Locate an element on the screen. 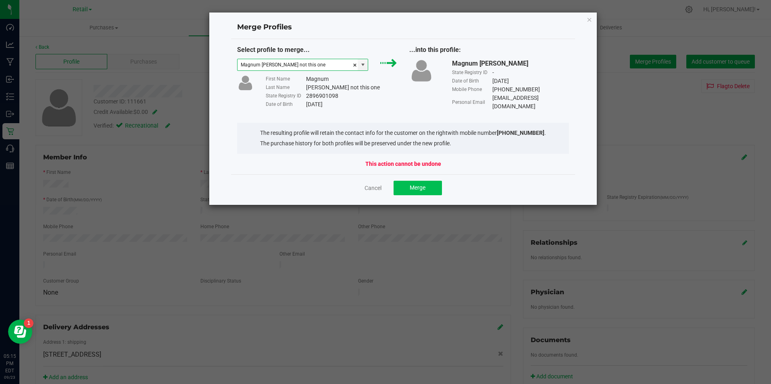  div: Last Name is located at coordinates (286, 87).